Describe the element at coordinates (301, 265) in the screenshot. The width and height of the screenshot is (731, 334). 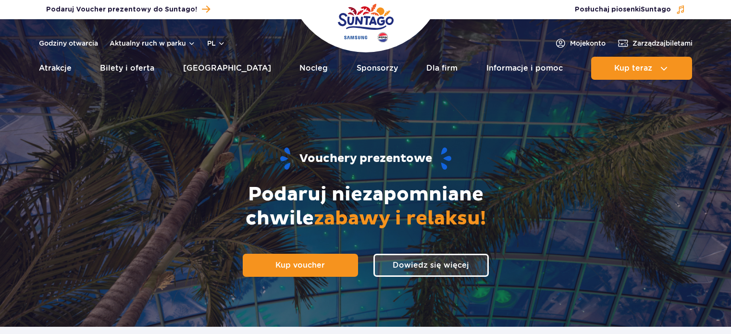
I see `a: Kup voucher` at that location.